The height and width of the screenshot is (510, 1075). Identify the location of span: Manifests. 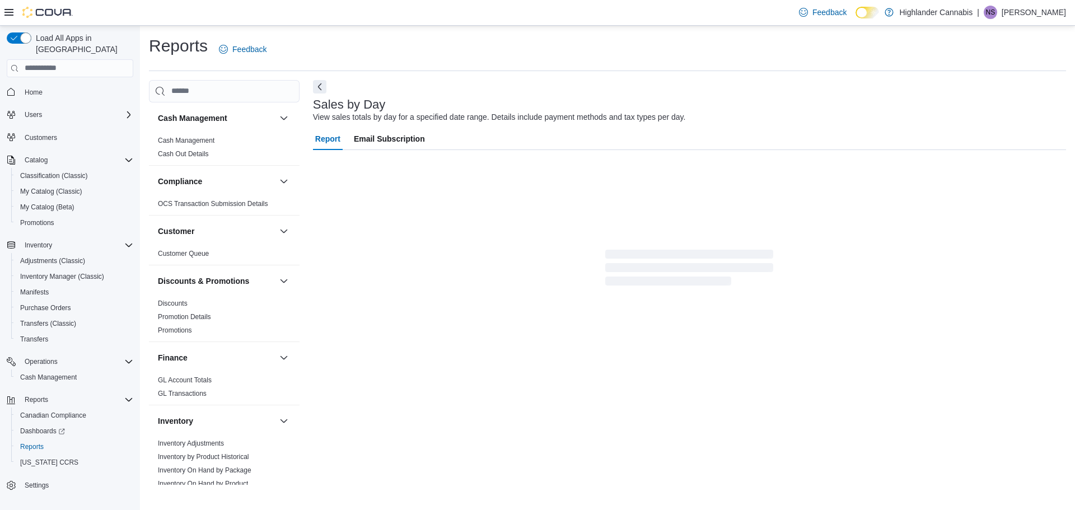
(74, 292).